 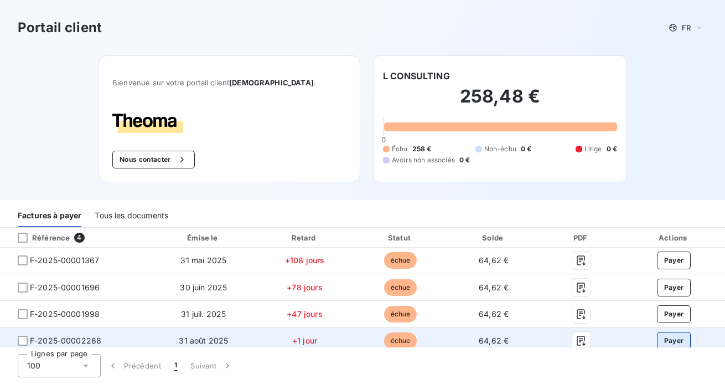 What do you see at coordinates (49, 215) in the screenshot?
I see `div: Factures à payer` at bounding box center [49, 215].